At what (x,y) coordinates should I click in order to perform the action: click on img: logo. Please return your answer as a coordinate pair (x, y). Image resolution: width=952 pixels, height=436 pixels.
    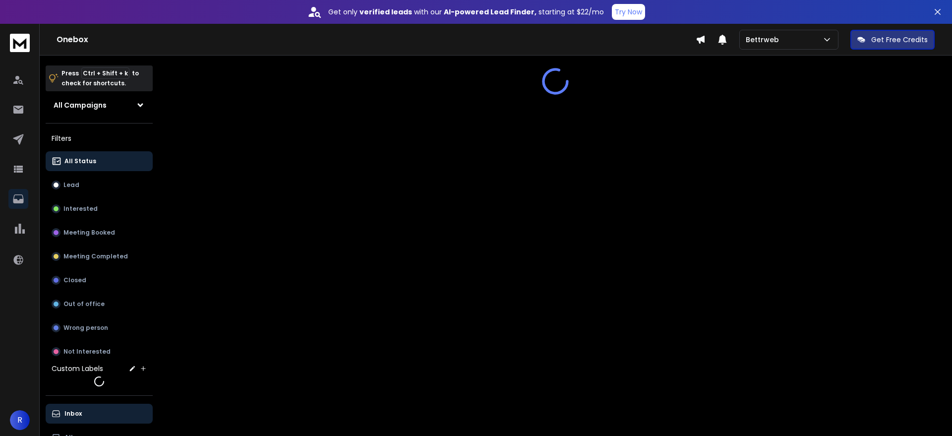
    Looking at the image, I should click on (20, 43).